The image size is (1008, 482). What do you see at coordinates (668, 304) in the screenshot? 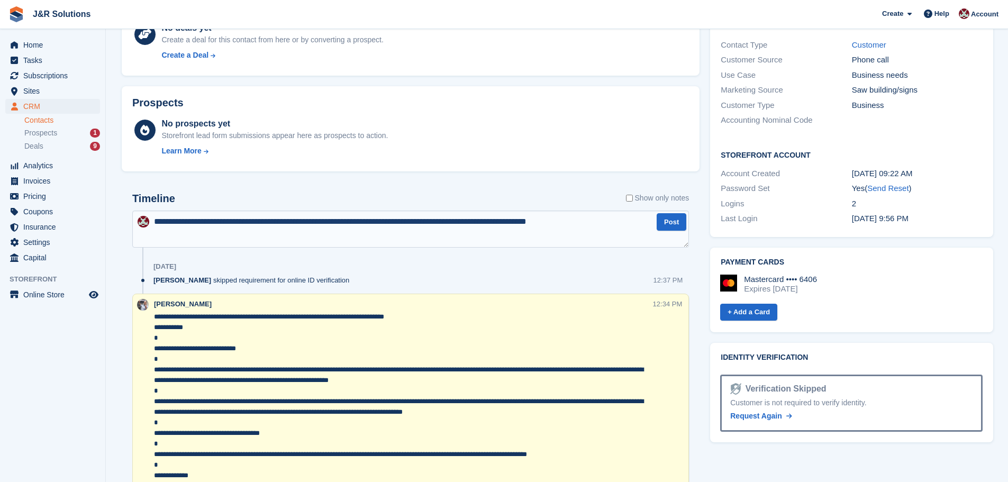
I see `div: 12:34 PM` at bounding box center [668, 304].